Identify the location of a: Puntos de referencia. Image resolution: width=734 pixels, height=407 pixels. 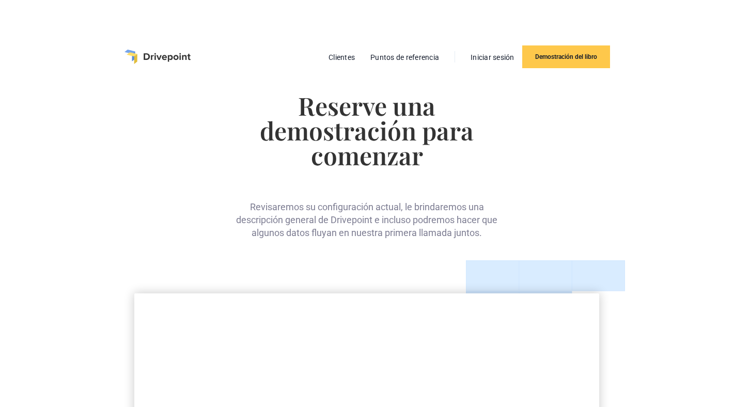
(405, 57).